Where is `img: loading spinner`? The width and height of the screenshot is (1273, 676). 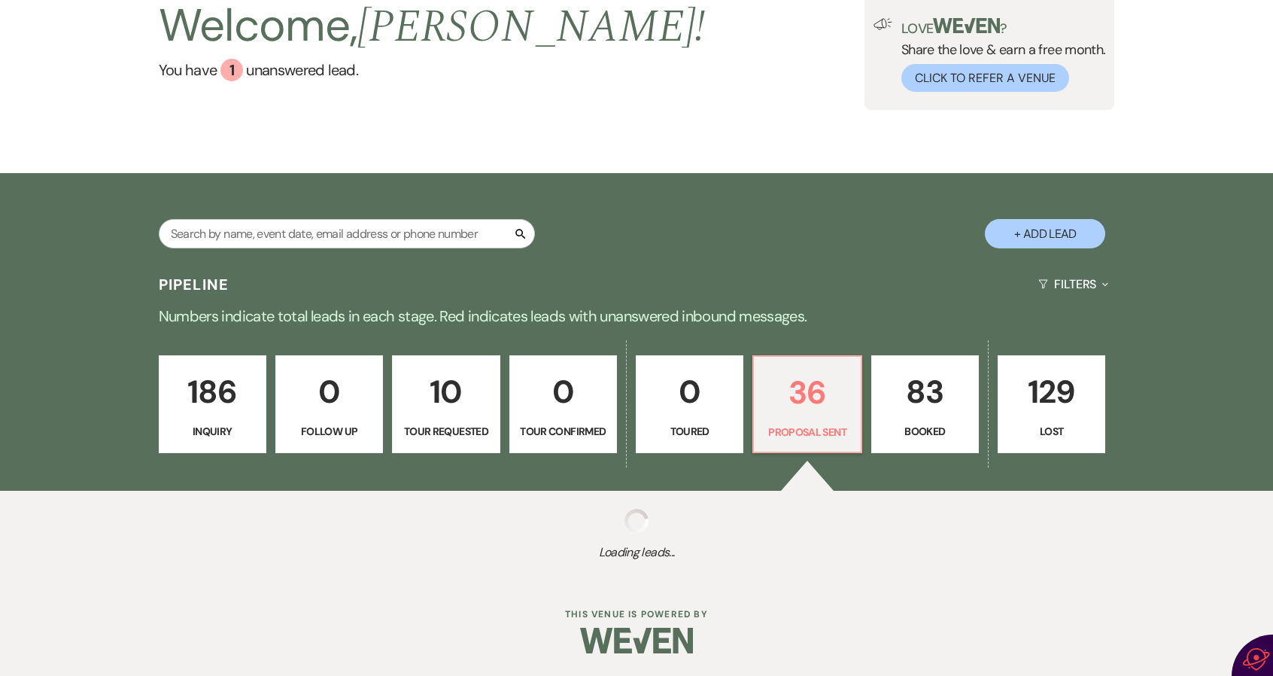 img: loading spinner is located at coordinates (637, 521).